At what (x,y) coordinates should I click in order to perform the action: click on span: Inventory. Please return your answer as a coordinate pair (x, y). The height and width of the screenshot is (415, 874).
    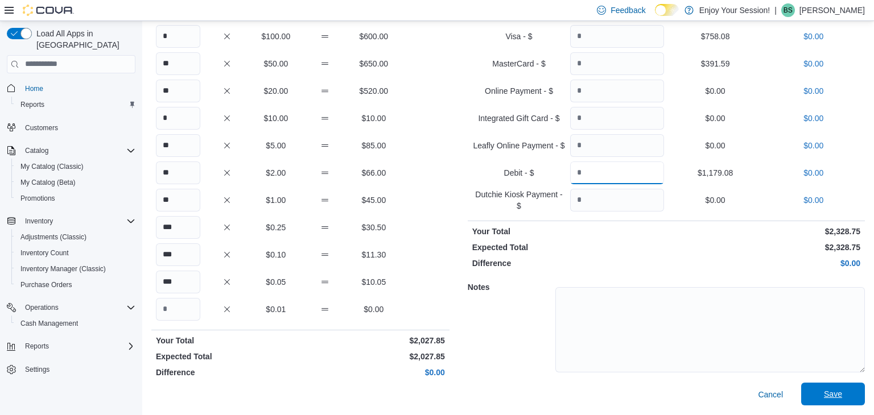
    Looking at the image, I should click on (39, 221).